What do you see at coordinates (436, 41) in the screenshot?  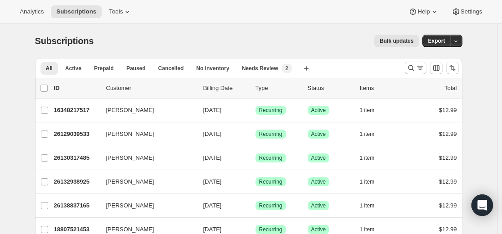 I see `button: Export` at bounding box center [436, 41].